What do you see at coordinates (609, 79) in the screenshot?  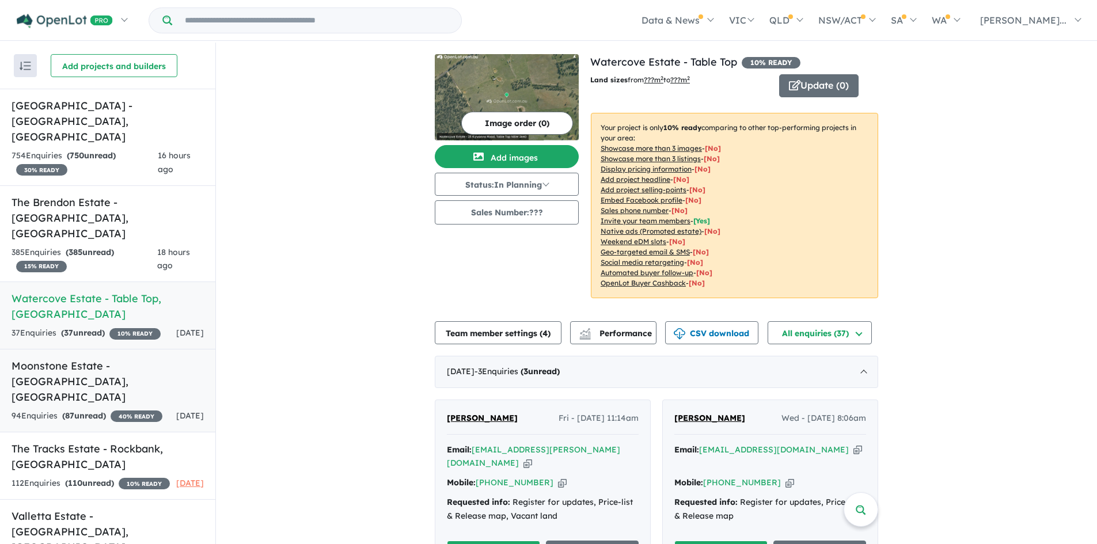 I see `b: Land sizes` at bounding box center [609, 79].